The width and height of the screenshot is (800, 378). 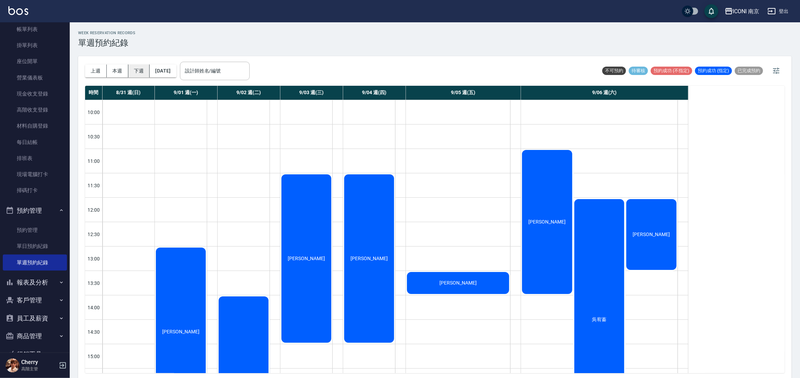 What do you see at coordinates (94, 136) in the screenshot?
I see `div: 10:30` at bounding box center [94, 136].